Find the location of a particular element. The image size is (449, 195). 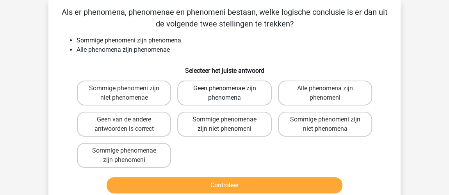

p: Als er phenomena, phenomenae en phenomeni bestaan, welke logische conclusie is er dan uit de volg... is located at coordinates (224, 18).